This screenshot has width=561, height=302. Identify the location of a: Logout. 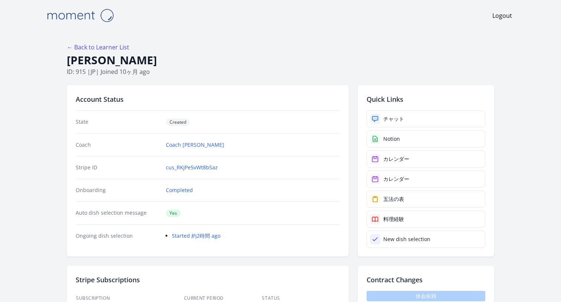
(502, 16).